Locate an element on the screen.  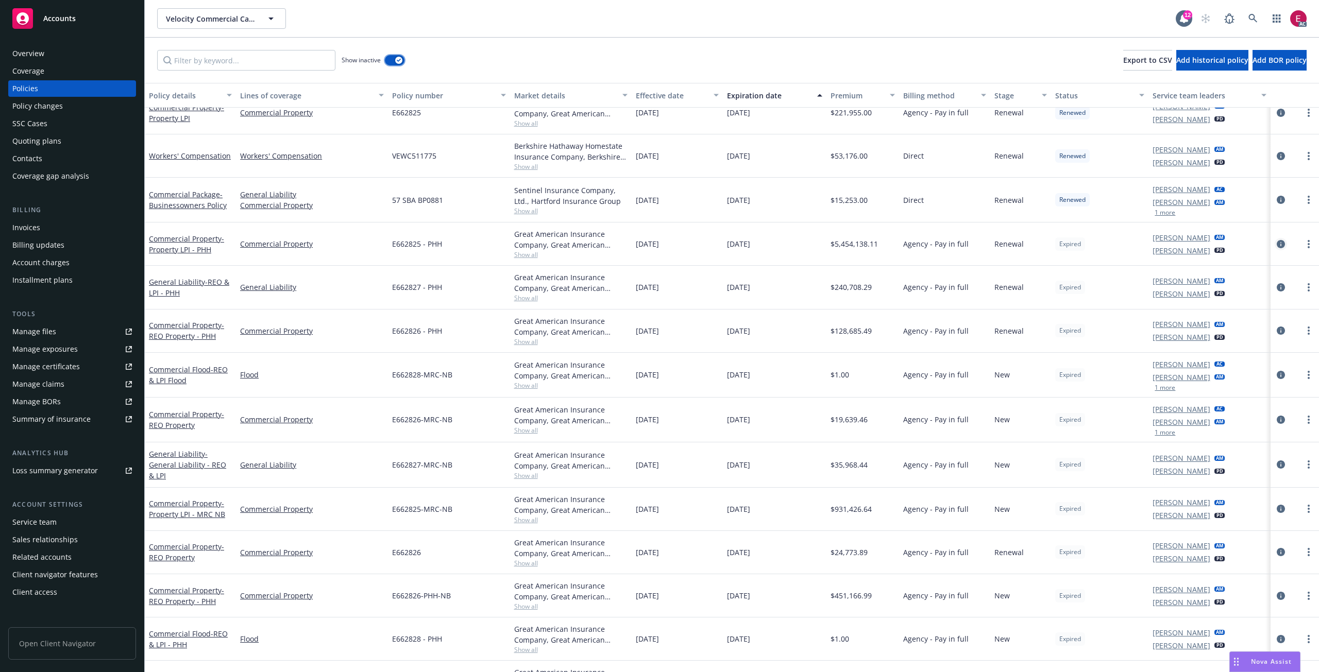
span: Export to CSV is located at coordinates (1147, 60).